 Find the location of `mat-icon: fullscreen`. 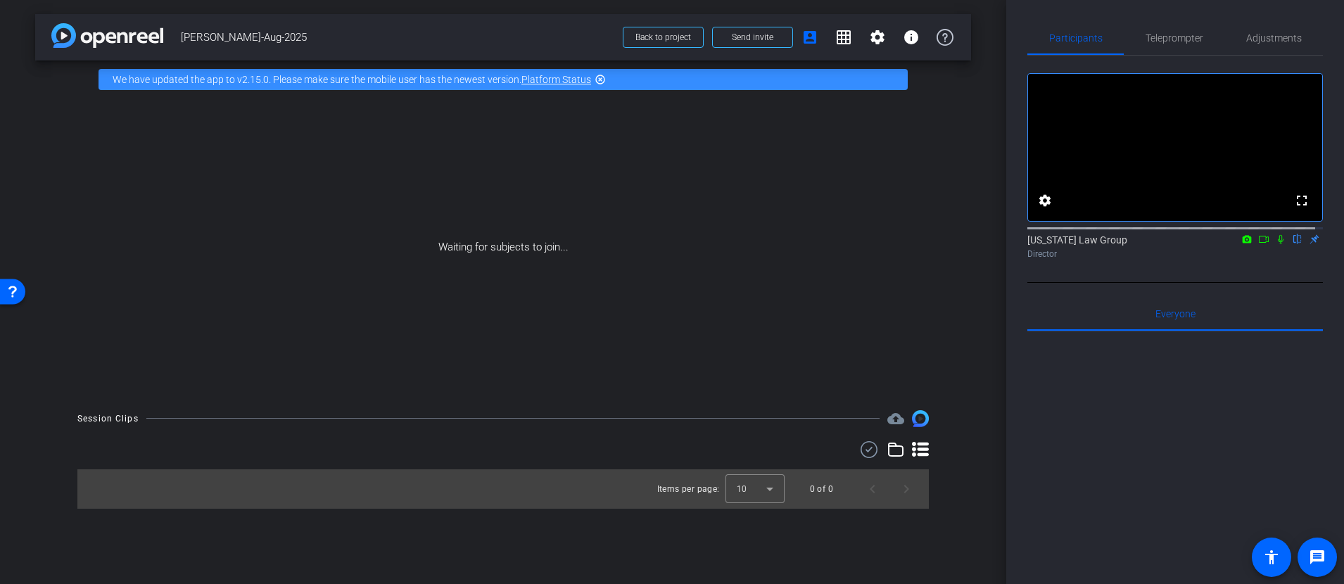

mat-icon: fullscreen is located at coordinates (1302, 201).